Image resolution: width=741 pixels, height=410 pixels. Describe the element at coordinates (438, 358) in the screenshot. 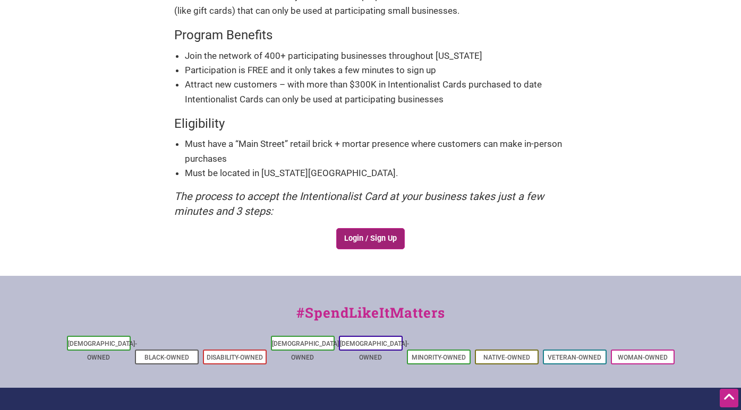

I see `a: Minority-Owned` at that location.